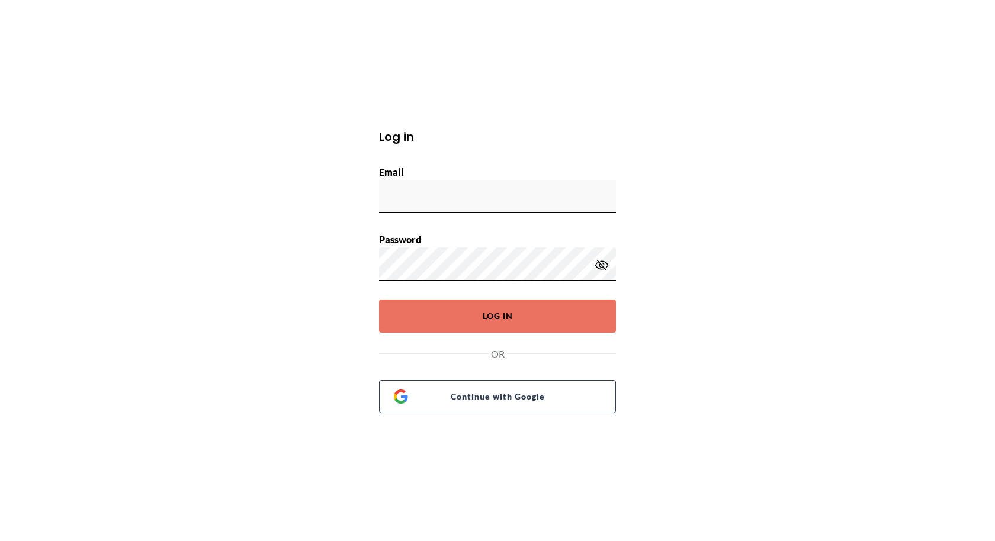  Describe the element at coordinates (498, 137) in the screenshot. I see `h1: Log in` at that location.